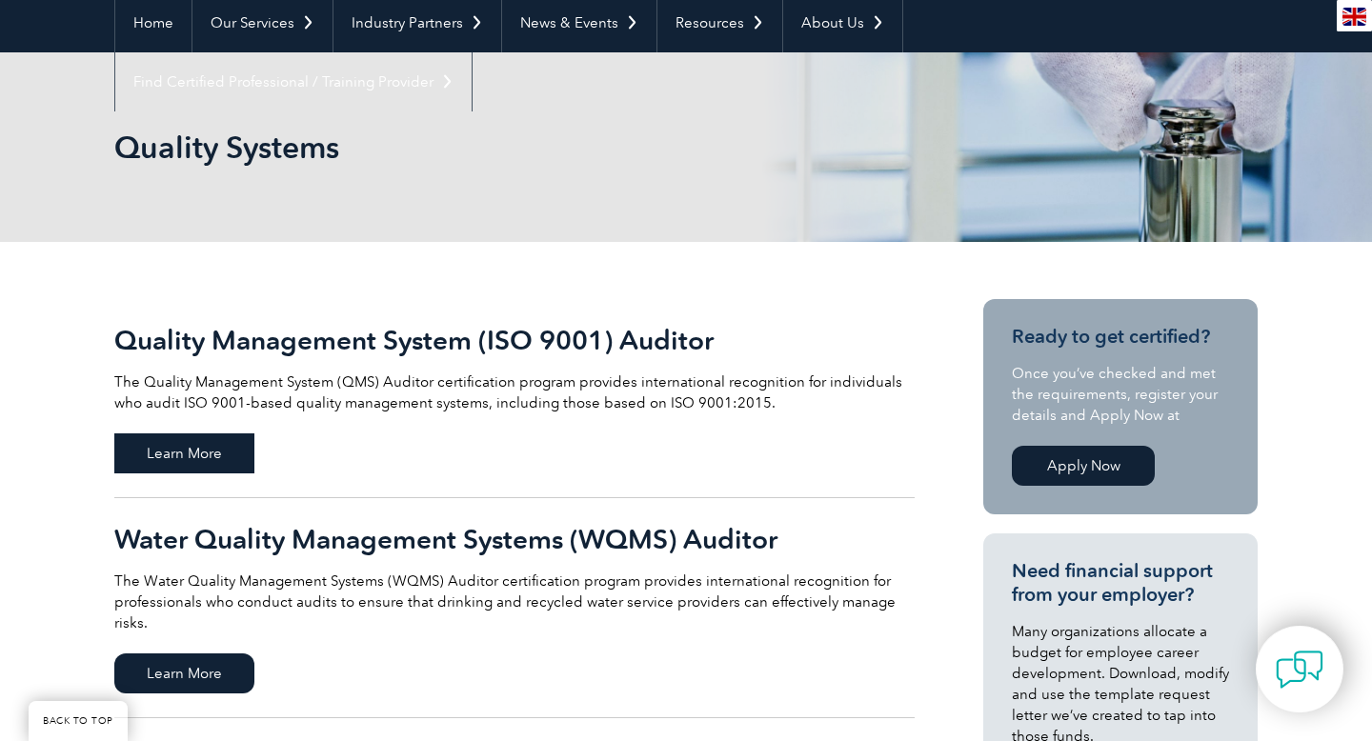  What do you see at coordinates (78, 721) in the screenshot?
I see `a: BACK TO TOP` at bounding box center [78, 721].